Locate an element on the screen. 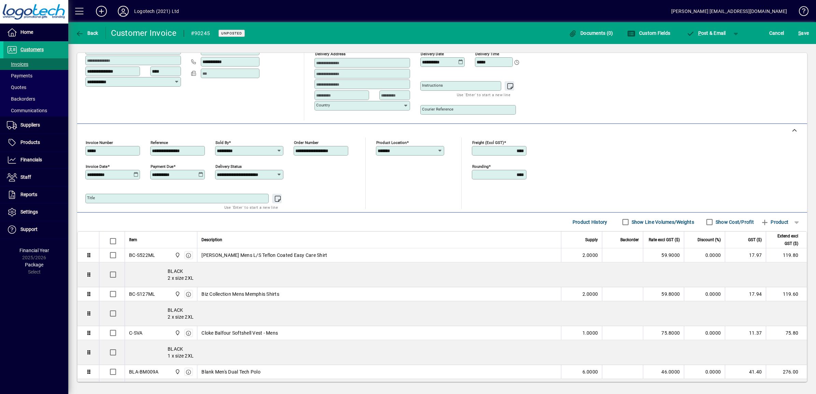  a: Knowledge Base is located at coordinates (800, 12).